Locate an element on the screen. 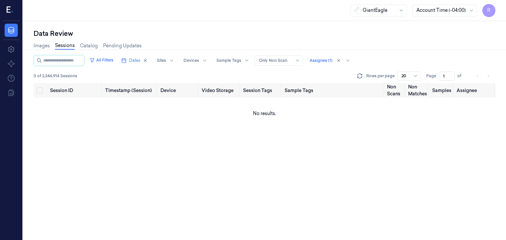  p: Rows per page is located at coordinates (380, 76).